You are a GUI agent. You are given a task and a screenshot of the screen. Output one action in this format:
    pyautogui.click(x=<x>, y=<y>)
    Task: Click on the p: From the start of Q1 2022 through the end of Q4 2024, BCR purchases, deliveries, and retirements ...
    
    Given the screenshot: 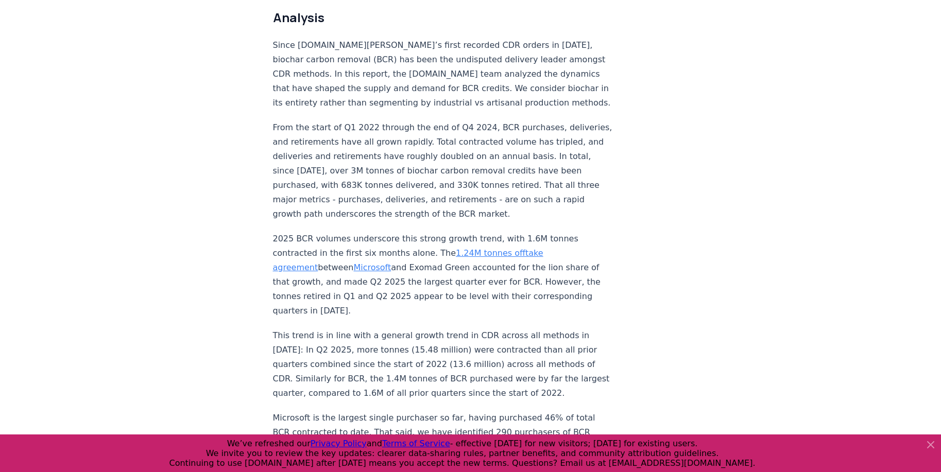 What is the action you would take?
    pyautogui.click(x=443, y=171)
    